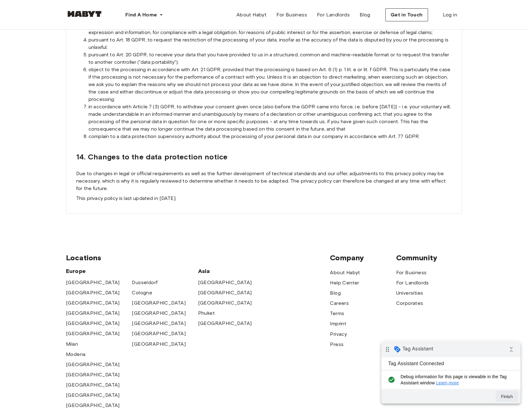 This screenshot has height=411, width=528. I want to click on span: Find A Home, so click(141, 15).